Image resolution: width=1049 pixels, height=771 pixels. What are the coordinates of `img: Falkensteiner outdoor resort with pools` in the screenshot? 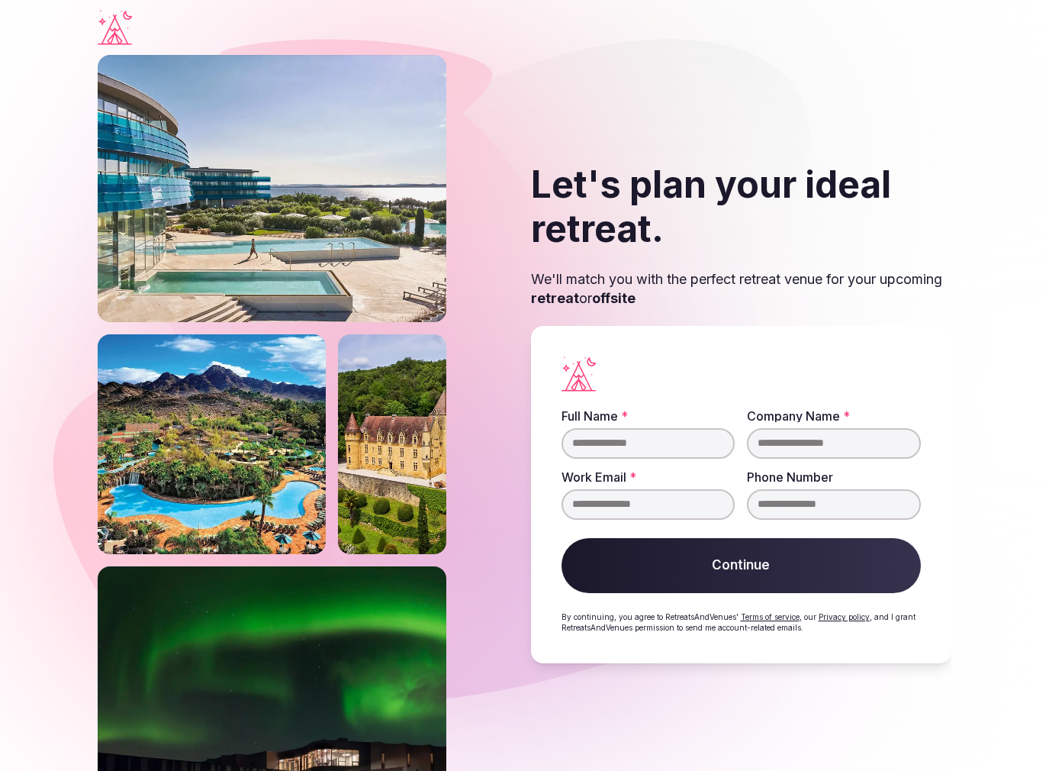 It's located at (272, 188).